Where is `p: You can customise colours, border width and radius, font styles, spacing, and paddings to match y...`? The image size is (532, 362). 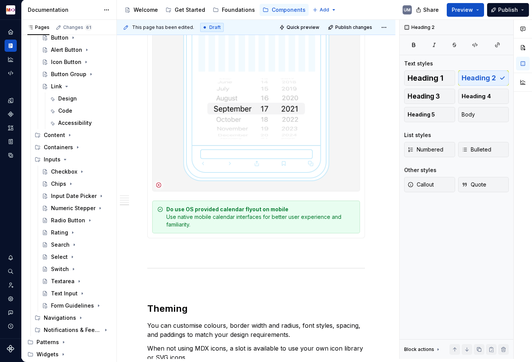
p: You can customise colours, border width and radius, font styles, spacing, and paddings to match y... is located at coordinates (256, 330).